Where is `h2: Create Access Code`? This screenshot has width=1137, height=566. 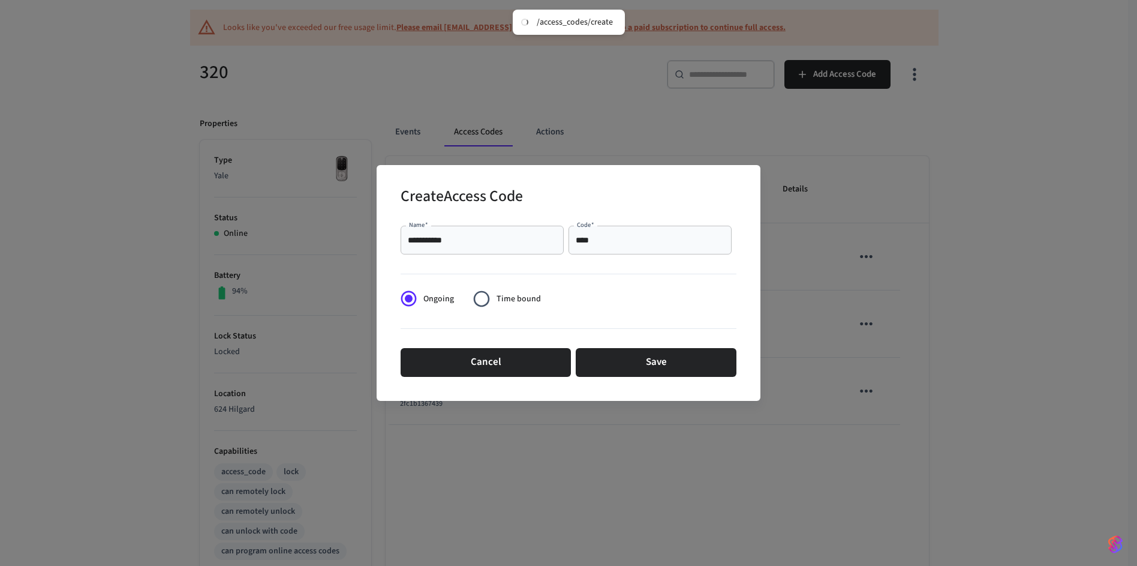 h2: Create Access Code is located at coordinates (462, 197).